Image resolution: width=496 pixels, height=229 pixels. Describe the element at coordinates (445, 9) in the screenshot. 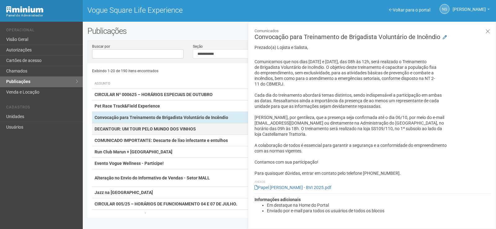

I see `a: NS` at that location.